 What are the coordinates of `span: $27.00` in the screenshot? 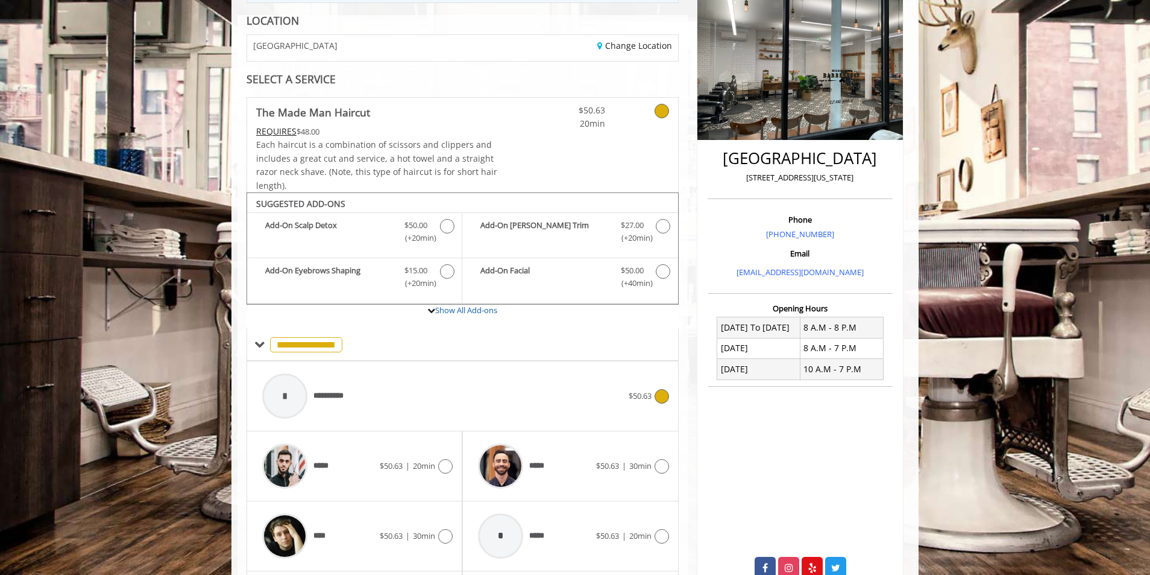 It's located at (632, 225).